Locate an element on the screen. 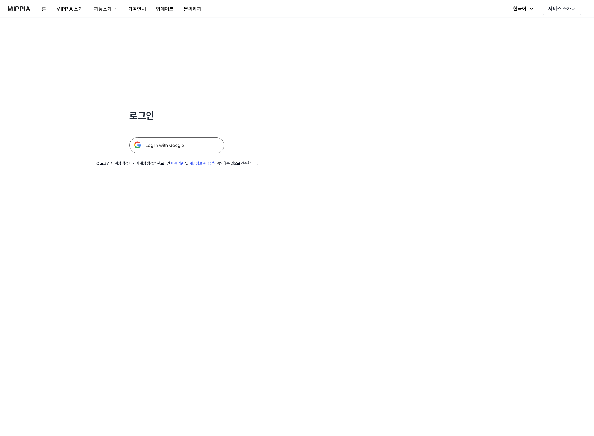 Image resolution: width=594 pixels, height=436 pixels. div: 첫 로그인 시 계정 생성이 되며 계정 생성을 완료하면 및 동의하는 것으로 간주합니다. is located at coordinates (177, 163).